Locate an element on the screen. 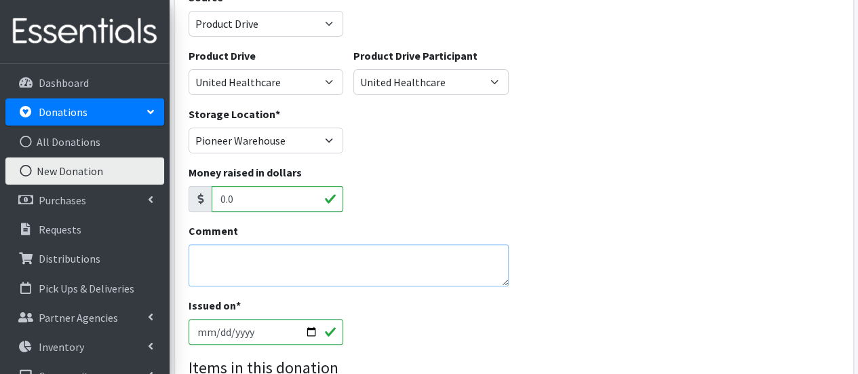  label: Money raised in dollars is located at coordinates (245, 172).